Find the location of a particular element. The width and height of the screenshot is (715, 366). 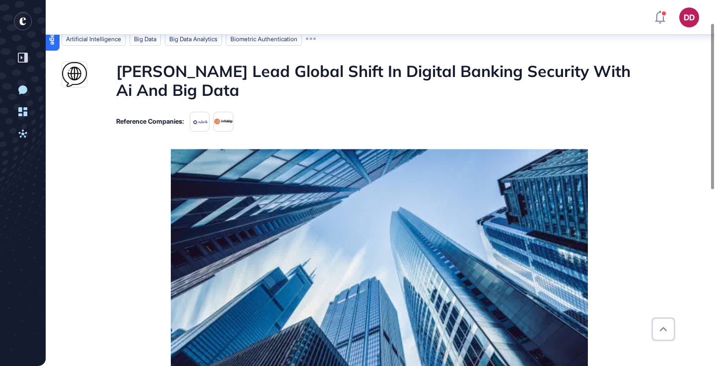

li: big data is located at coordinates (145, 39).